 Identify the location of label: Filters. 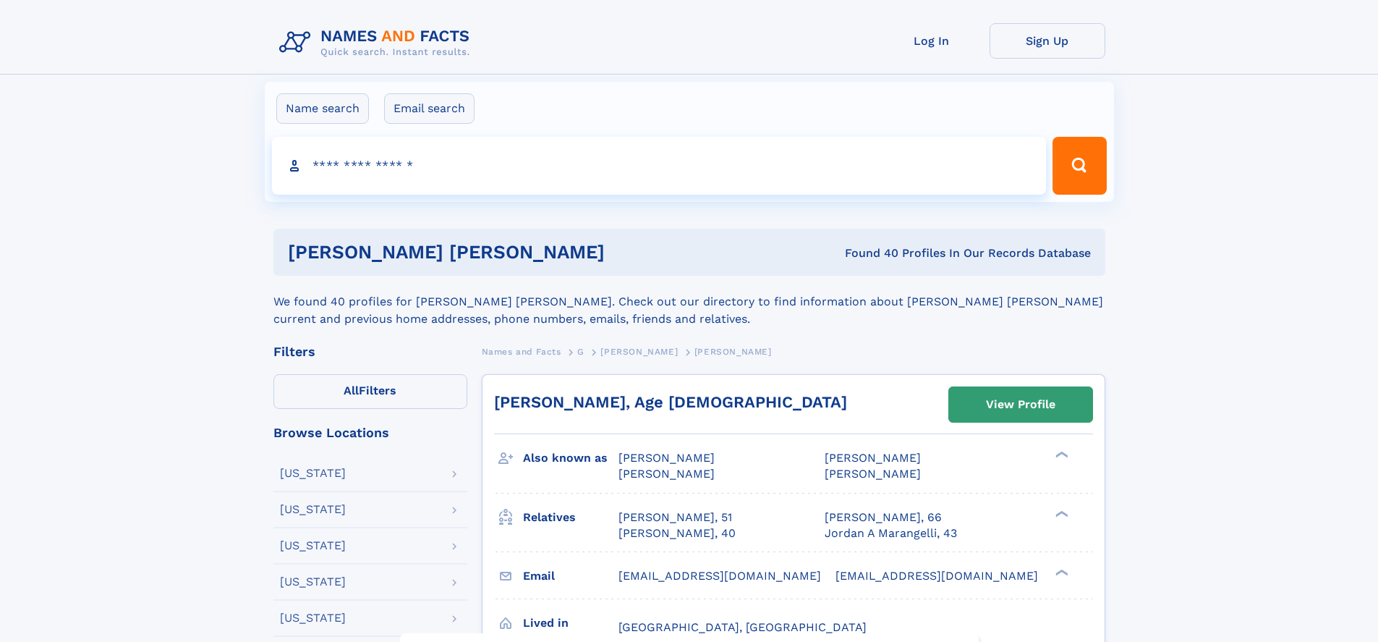
(370, 391).